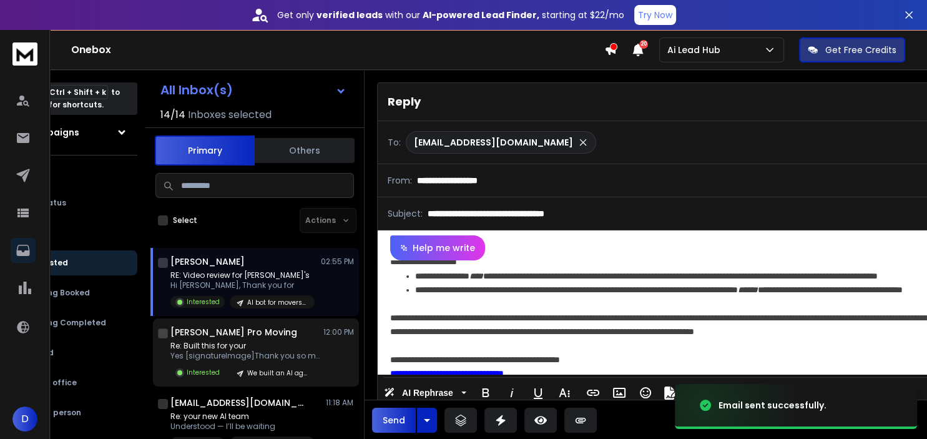 The width and height of the screenshot is (927, 439). What do you see at coordinates (772, 405) in the screenshot?
I see `div: Email sent successfully.` at bounding box center [772, 405].